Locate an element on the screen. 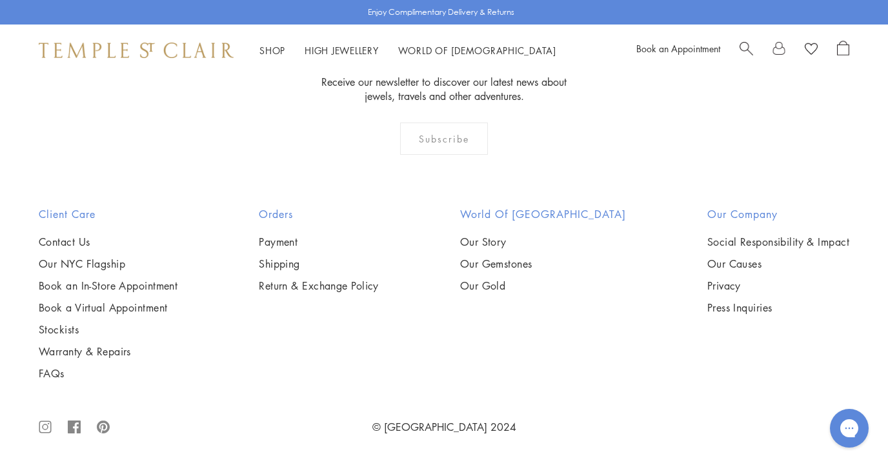 This screenshot has width=888, height=465. a: Search is located at coordinates (746, 50).